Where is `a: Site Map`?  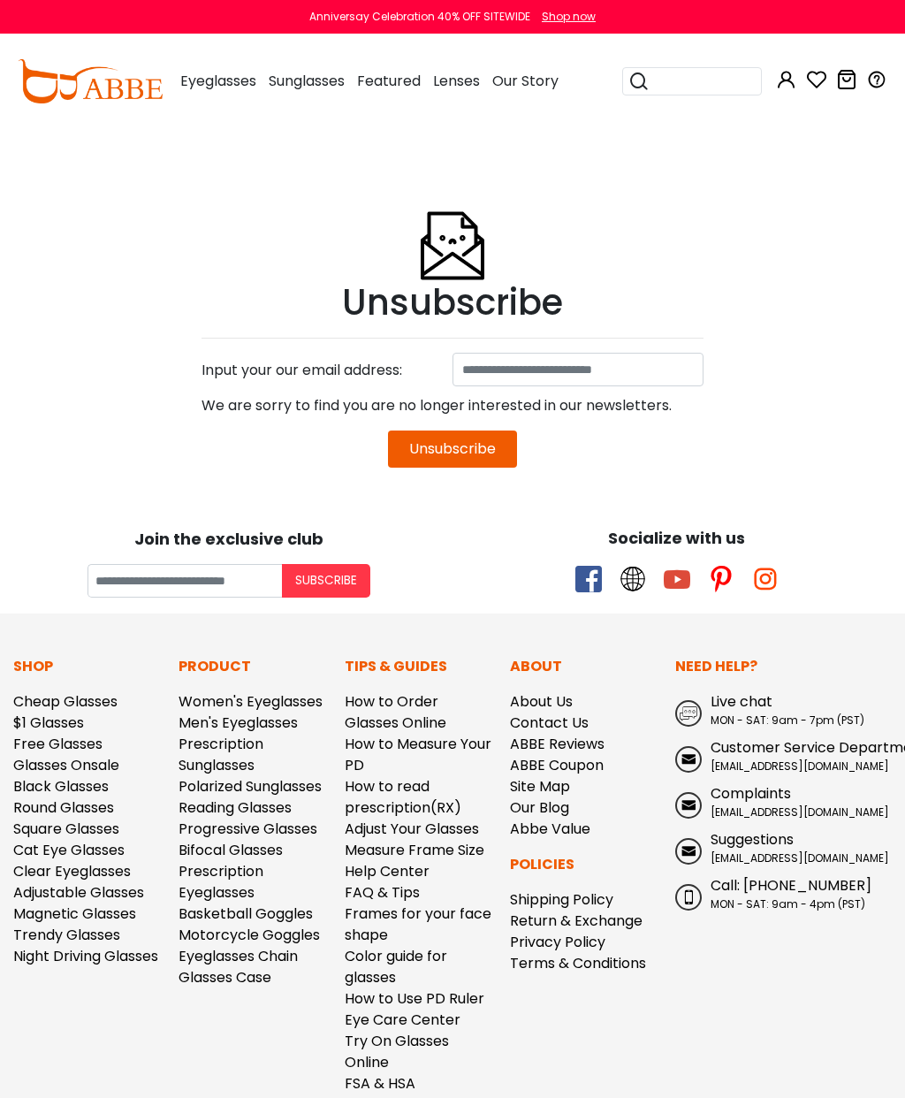
a: Site Map is located at coordinates (540, 786).